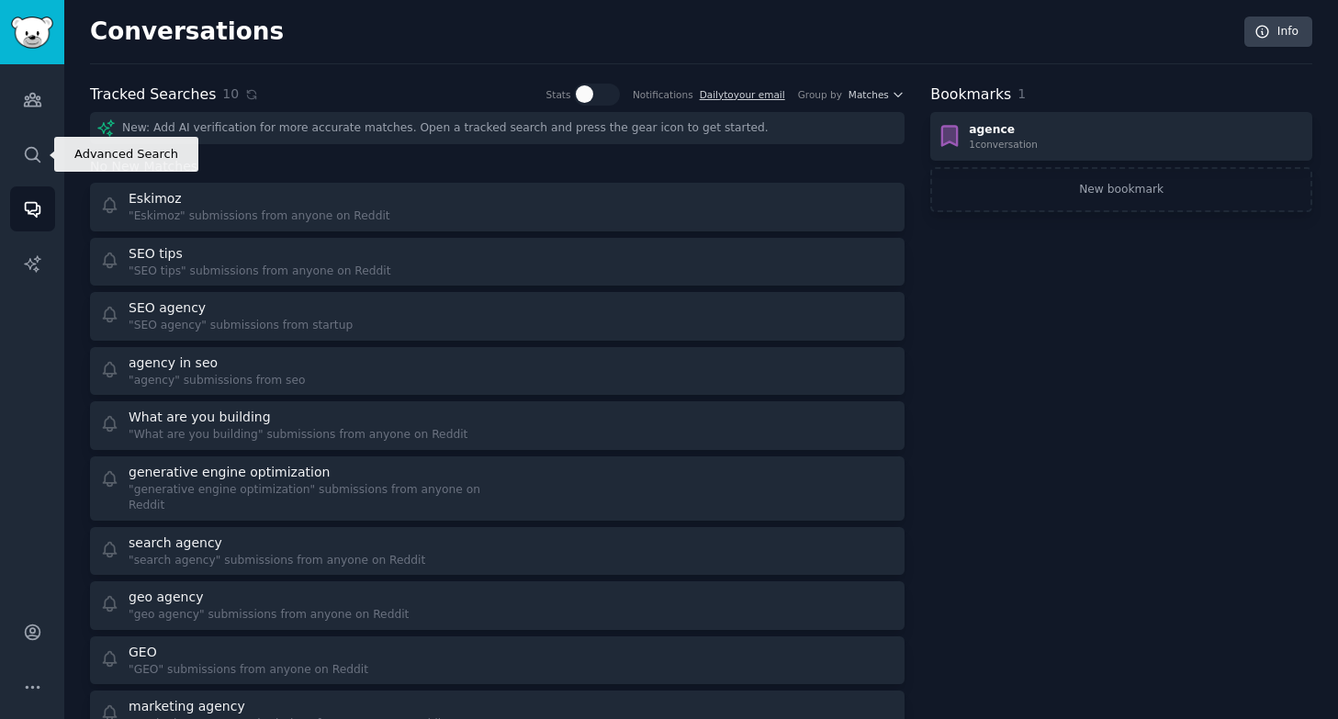  What do you see at coordinates (497, 551) in the screenshot?
I see `a: search agency"search agency" submissions from anyone on Reddit` at bounding box center [497, 551].